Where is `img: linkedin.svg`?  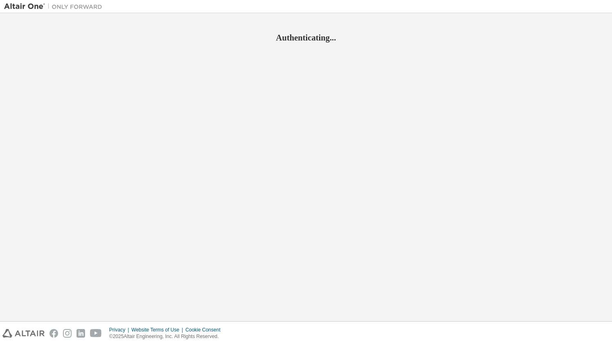
img: linkedin.svg is located at coordinates (81, 333).